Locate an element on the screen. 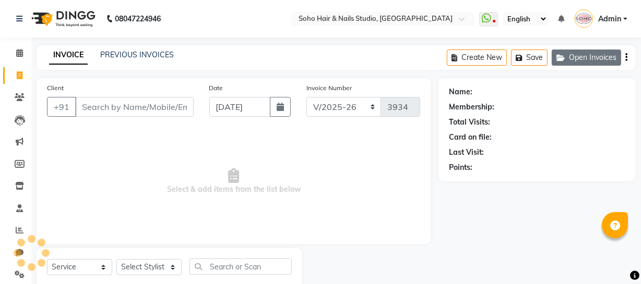 The width and height of the screenshot is (641, 284). div: Card on file: is located at coordinates (470, 137).